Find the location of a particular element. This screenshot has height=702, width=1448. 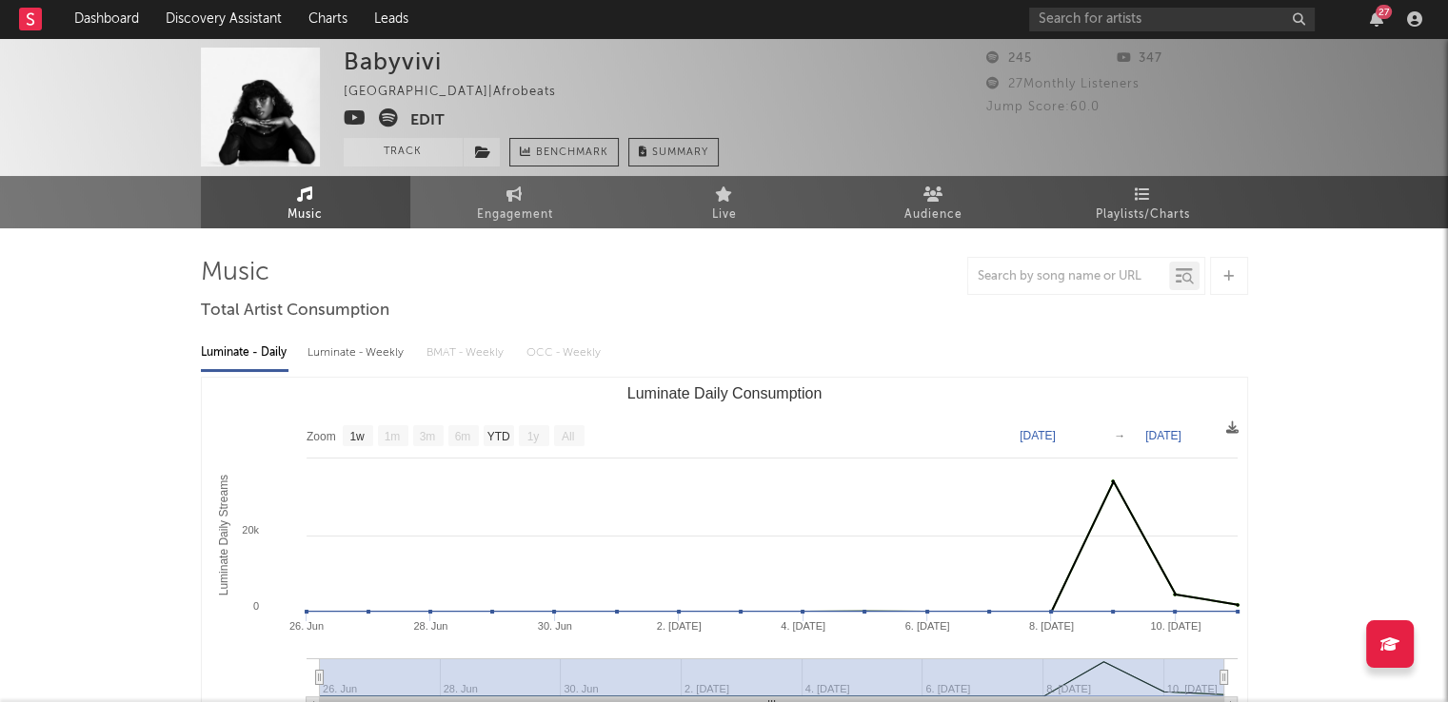

text: 20k is located at coordinates (250, 530).